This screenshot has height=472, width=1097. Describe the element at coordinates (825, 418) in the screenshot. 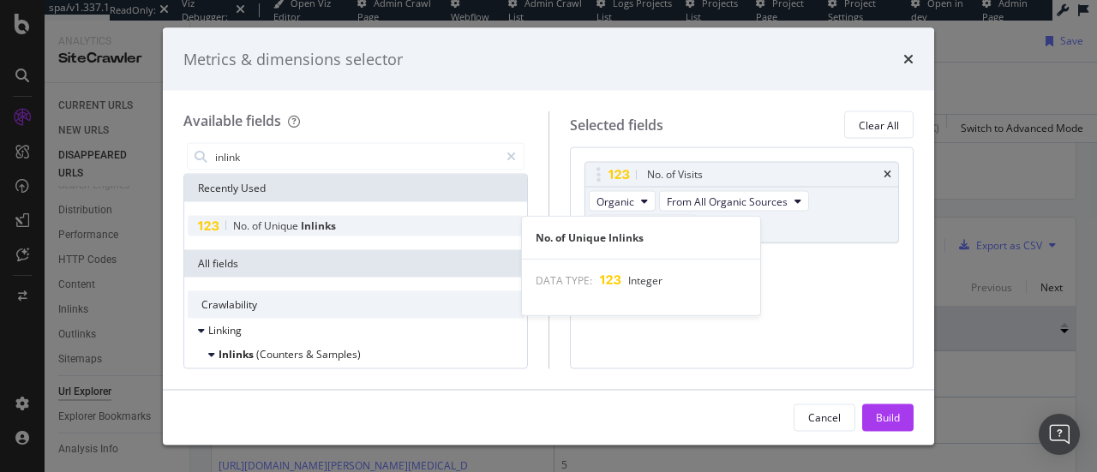

I see `button: Cancel` at that location.